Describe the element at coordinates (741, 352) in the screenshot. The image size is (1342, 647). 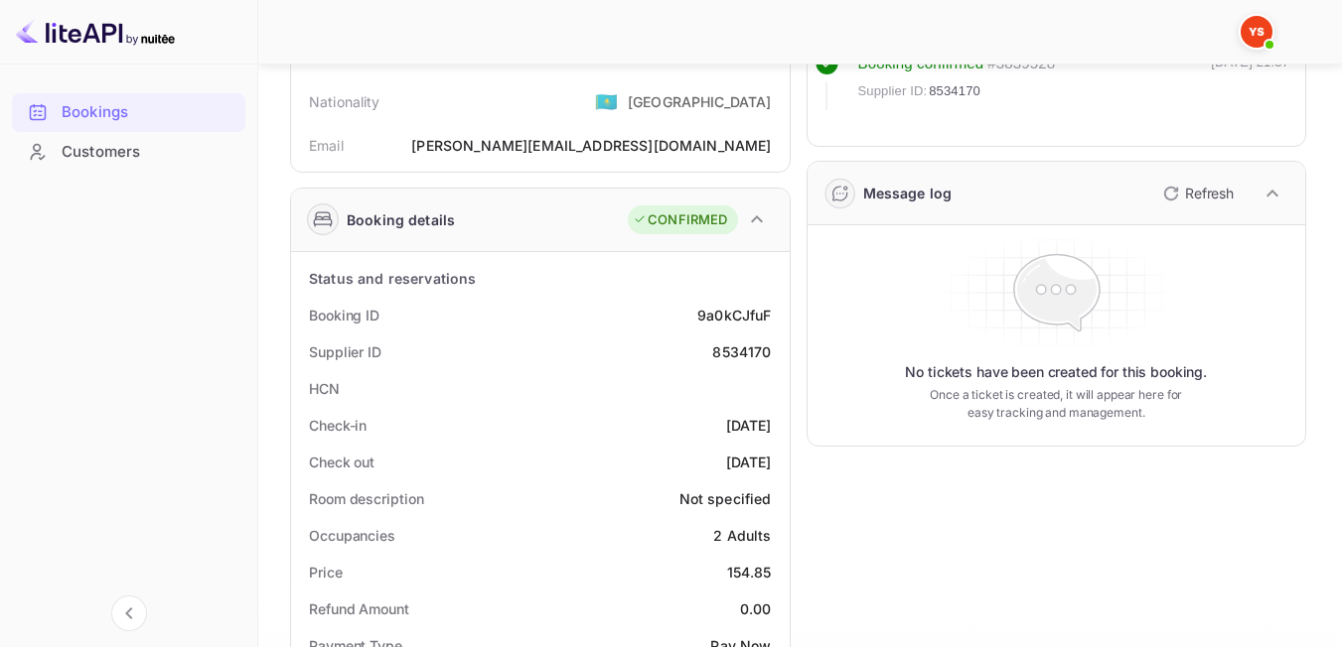
I see `div: 8534170` at that location.